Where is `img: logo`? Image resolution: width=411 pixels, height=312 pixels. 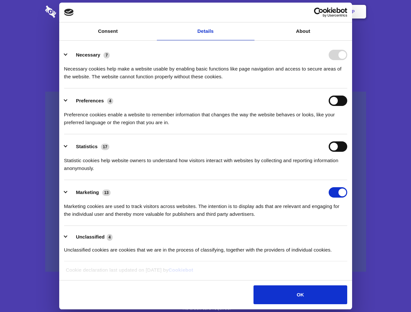 img: logo is located at coordinates (69, 12).